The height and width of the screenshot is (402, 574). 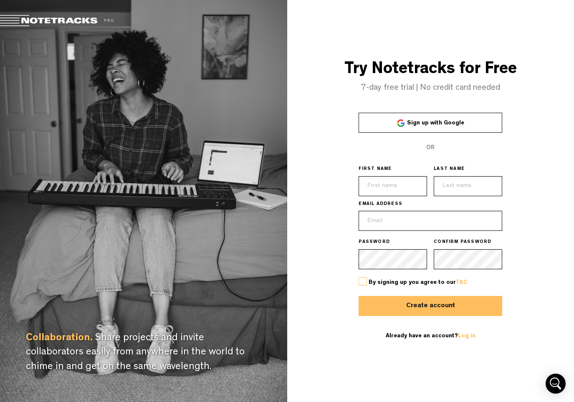 I want to click on span: FIRST NAME, so click(x=375, y=170).